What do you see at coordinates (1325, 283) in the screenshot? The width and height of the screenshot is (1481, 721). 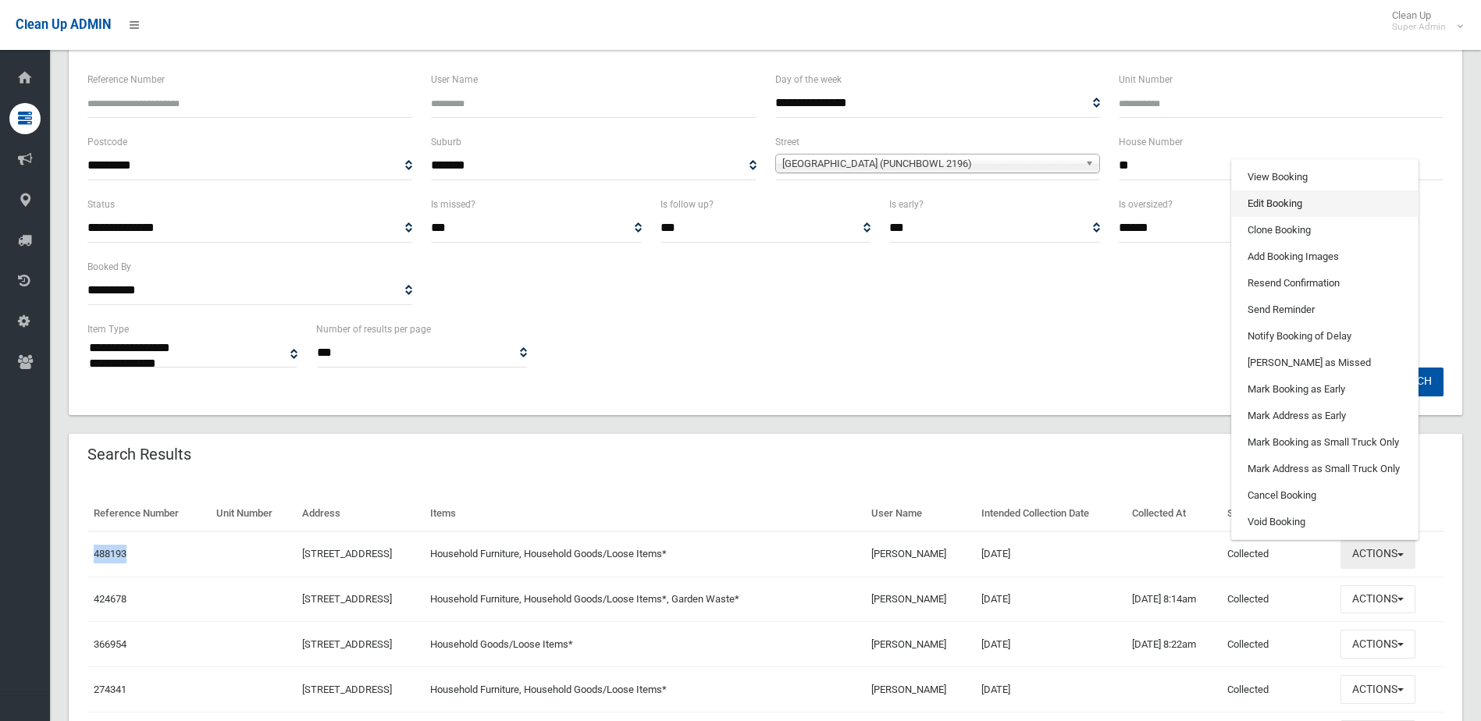 I see `a: Resend Confirmation` at bounding box center [1325, 283].